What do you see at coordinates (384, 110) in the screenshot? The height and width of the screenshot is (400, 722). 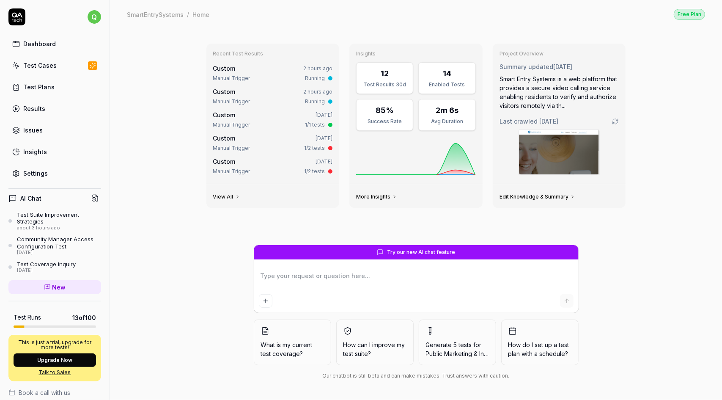 I see `div: 85%` at bounding box center [384, 110].